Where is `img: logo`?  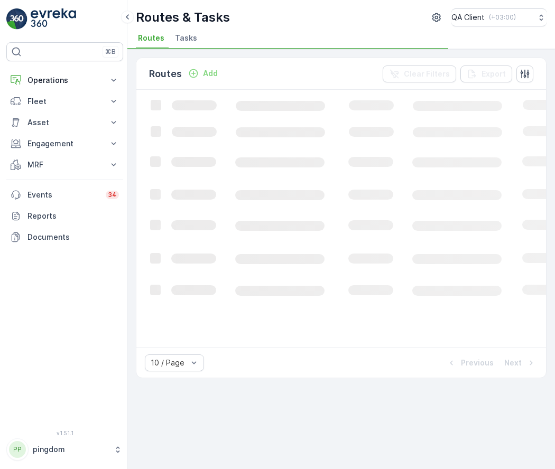
img: logo is located at coordinates (17, 19).